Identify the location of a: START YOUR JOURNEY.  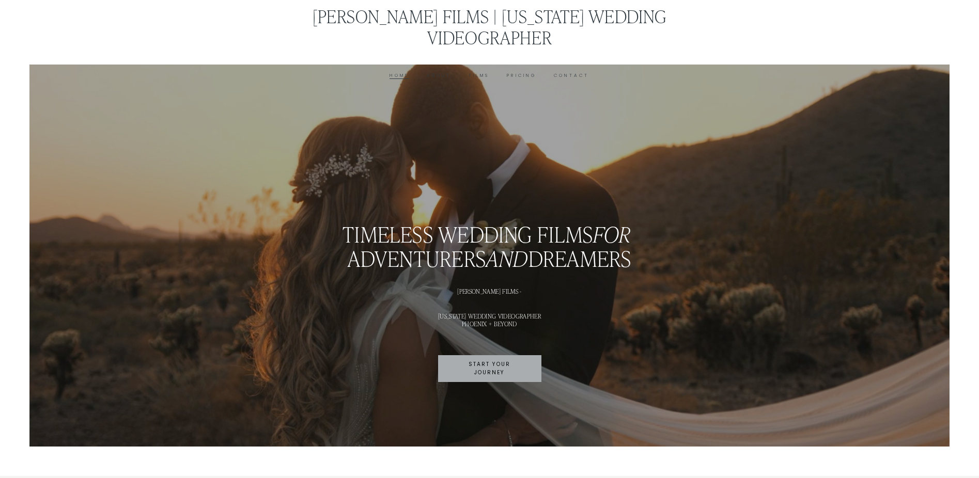
(490, 369).